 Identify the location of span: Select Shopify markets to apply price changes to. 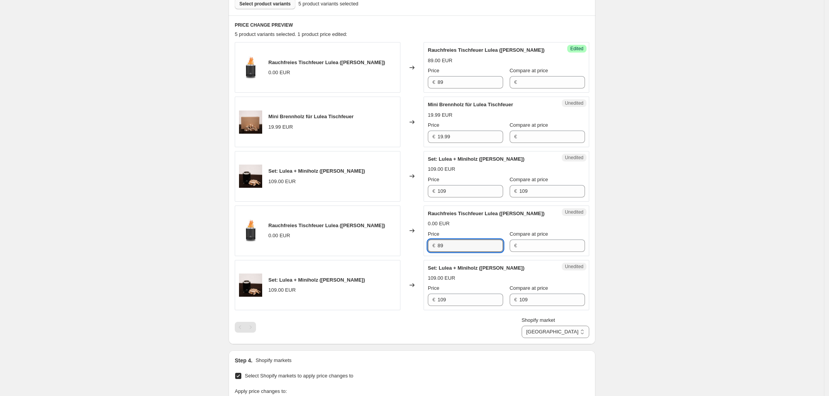
(299, 375).